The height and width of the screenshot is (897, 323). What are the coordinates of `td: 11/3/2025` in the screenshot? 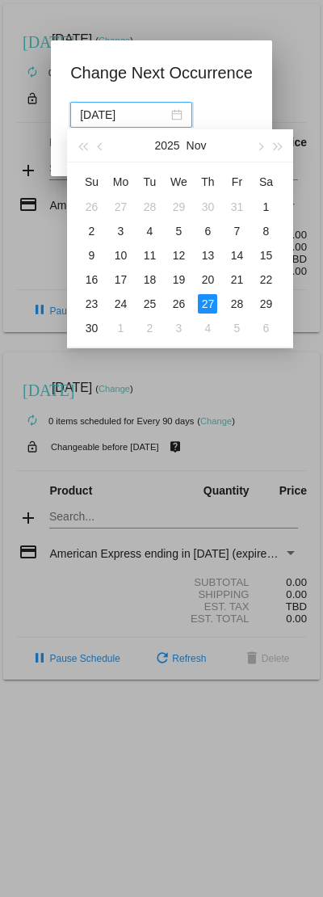 It's located at (120, 231).